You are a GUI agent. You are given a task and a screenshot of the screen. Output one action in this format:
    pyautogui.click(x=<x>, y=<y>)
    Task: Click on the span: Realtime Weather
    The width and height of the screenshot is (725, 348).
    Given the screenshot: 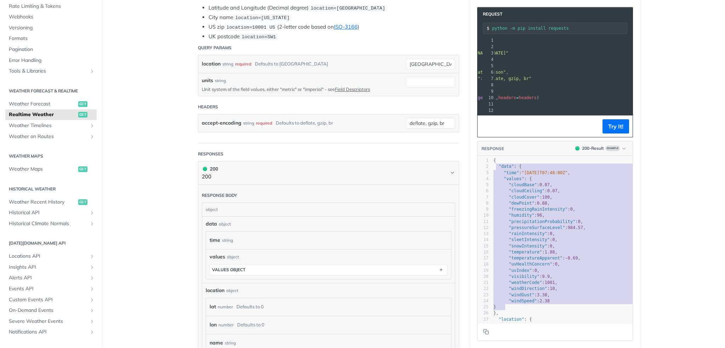 What is the action you would take?
    pyautogui.click(x=43, y=115)
    